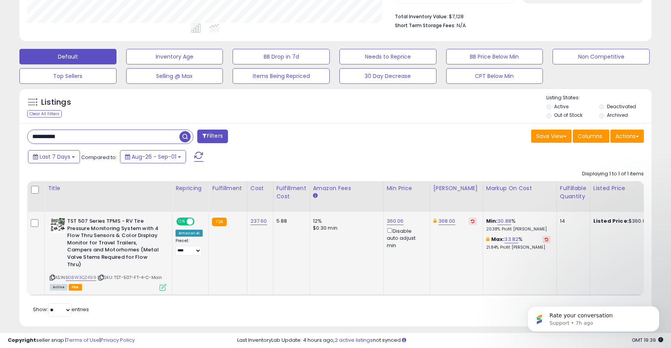 The height and width of the screenshot is (348, 671). Describe the element at coordinates (395, 221) in the screenshot. I see `a: 360.06` at that location.